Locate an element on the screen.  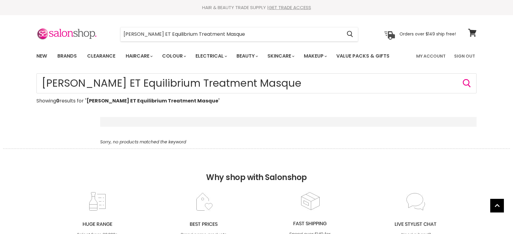
a: Colour is located at coordinates (174, 56).